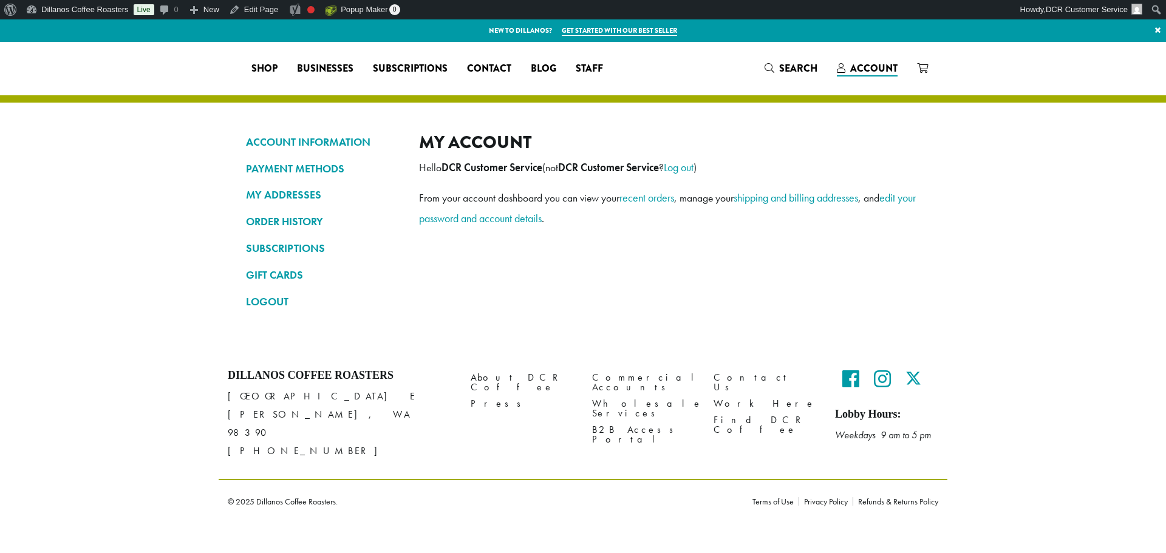 The height and width of the screenshot is (553, 1166). What do you see at coordinates (323, 169) in the screenshot?
I see `a: PAYMENT METHODS` at bounding box center [323, 169].